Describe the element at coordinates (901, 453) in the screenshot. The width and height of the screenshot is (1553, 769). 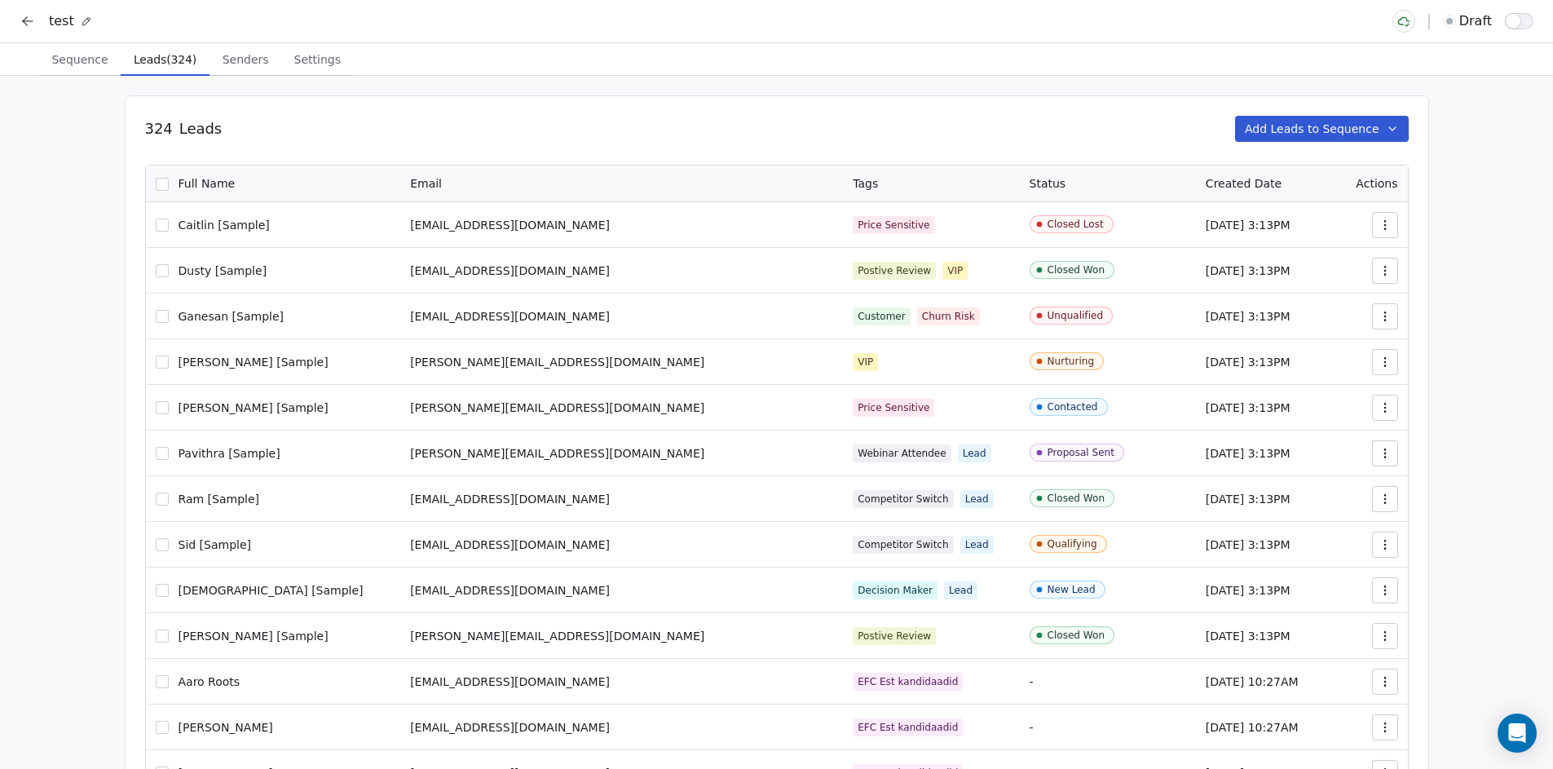
I see `div: Webinar Attendee` at that location.